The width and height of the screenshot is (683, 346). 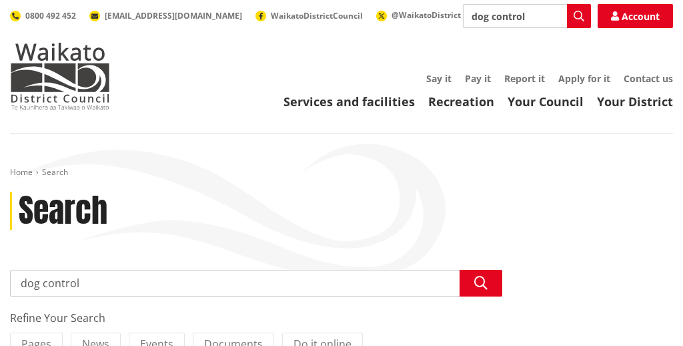 I want to click on a: WaikatoDistrictCouncil, so click(x=309, y=15).